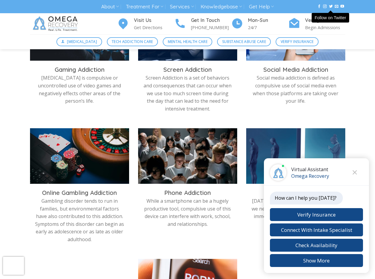 Image resolution: width=375 pixels, height=279 pixels. I want to click on a: Tech Addiction Care, so click(133, 42).